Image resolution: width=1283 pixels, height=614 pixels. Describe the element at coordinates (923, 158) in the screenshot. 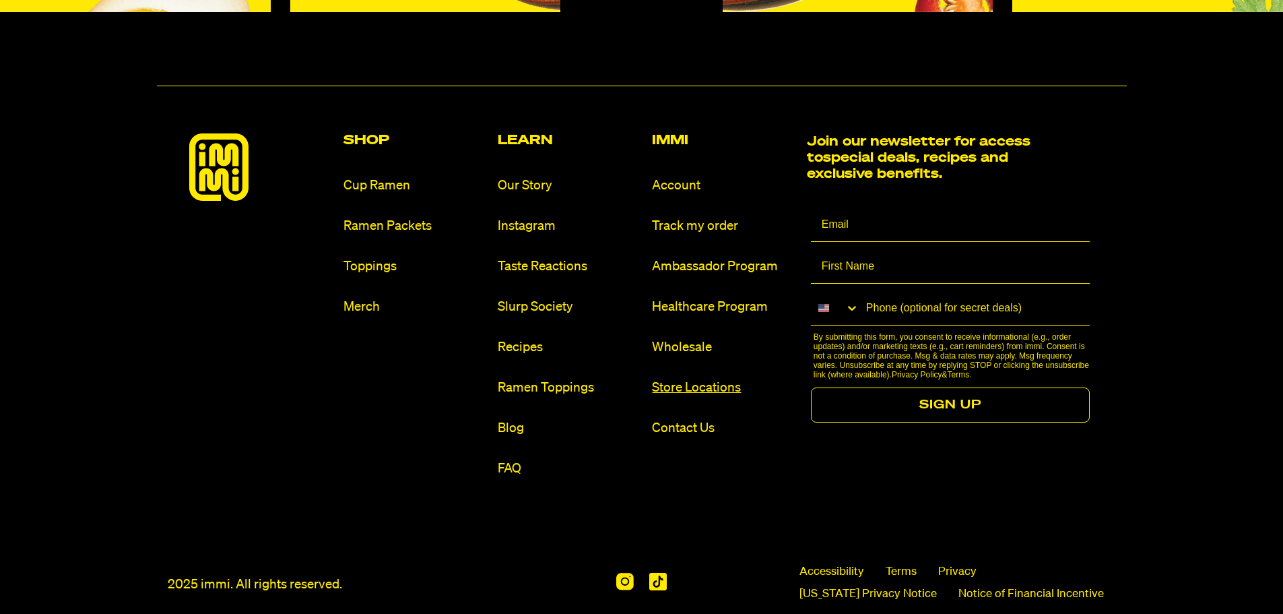

I see `h2: Join our newsletter for access to special deals, recipes and exclusive benefits.` at that location.